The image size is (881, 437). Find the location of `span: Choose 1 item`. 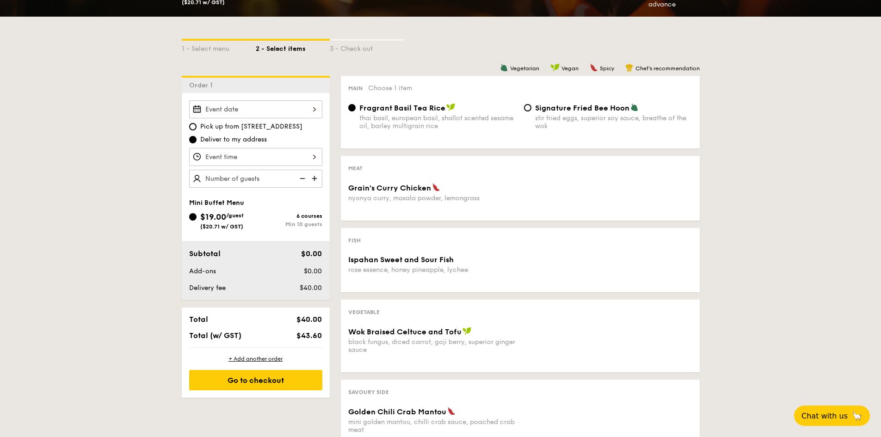

span: Choose 1 item is located at coordinates (390, 88).